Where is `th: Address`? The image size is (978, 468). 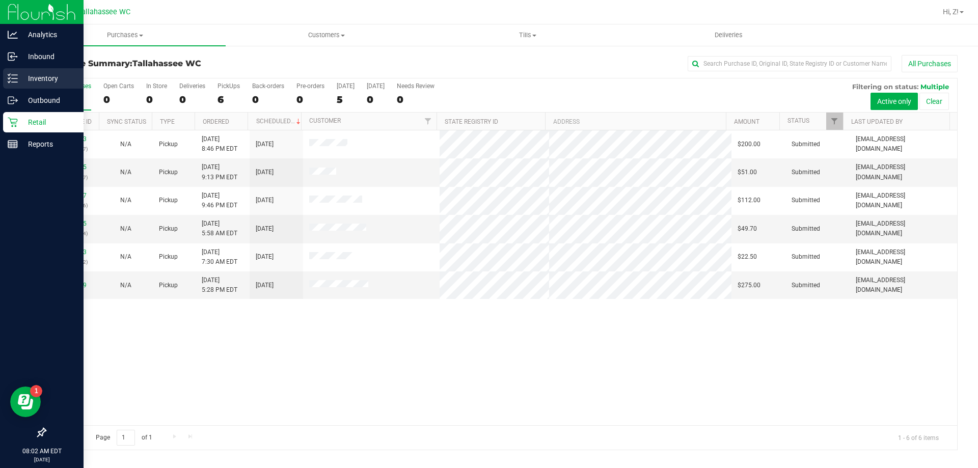
th: Address is located at coordinates (635, 121).